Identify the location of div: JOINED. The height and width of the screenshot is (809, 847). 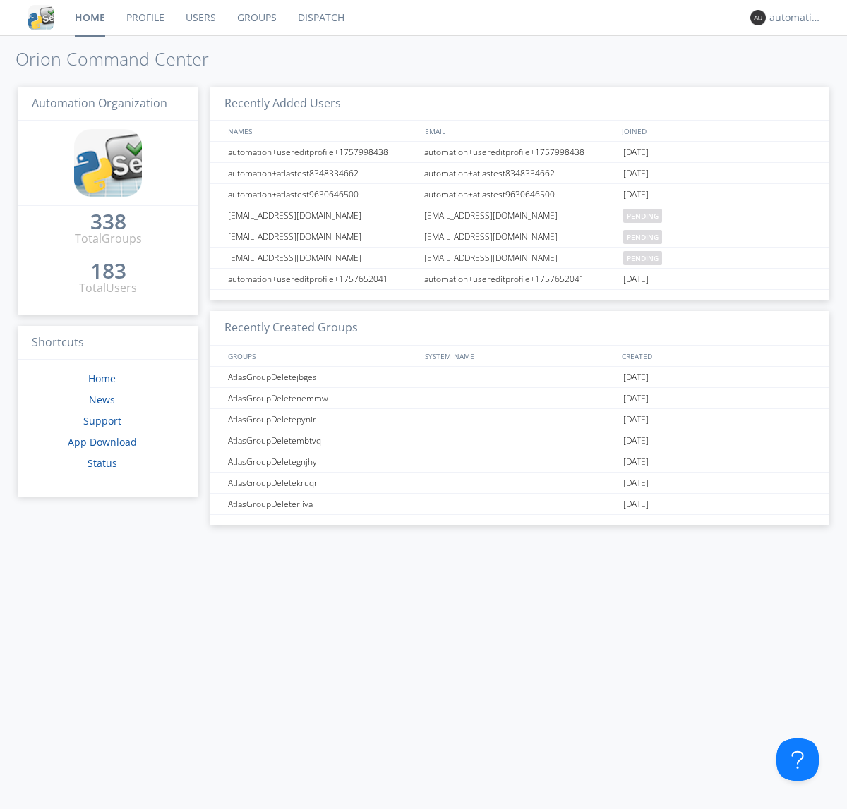
(717, 131).